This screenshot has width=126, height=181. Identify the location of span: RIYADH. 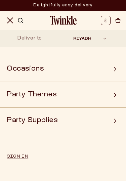
(82, 39).